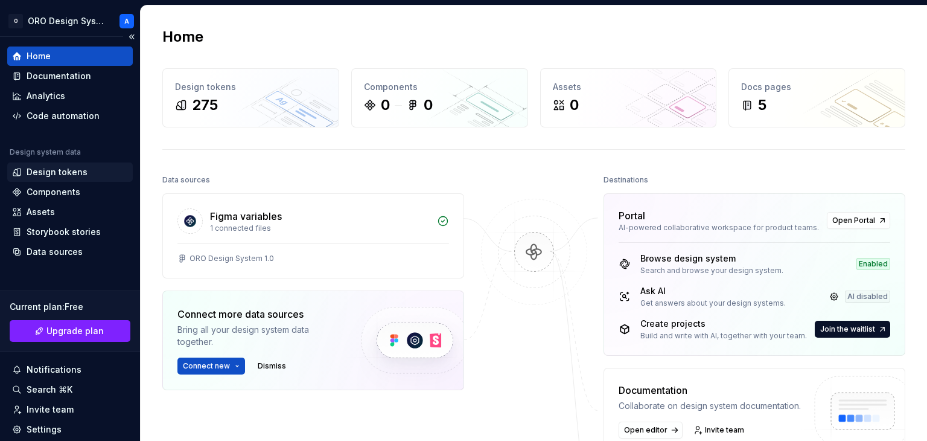 This screenshot has height=441, width=927. What do you see at coordinates (867, 296) in the screenshot?
I see `div: AI disabled` at bounding box center [867, 296].